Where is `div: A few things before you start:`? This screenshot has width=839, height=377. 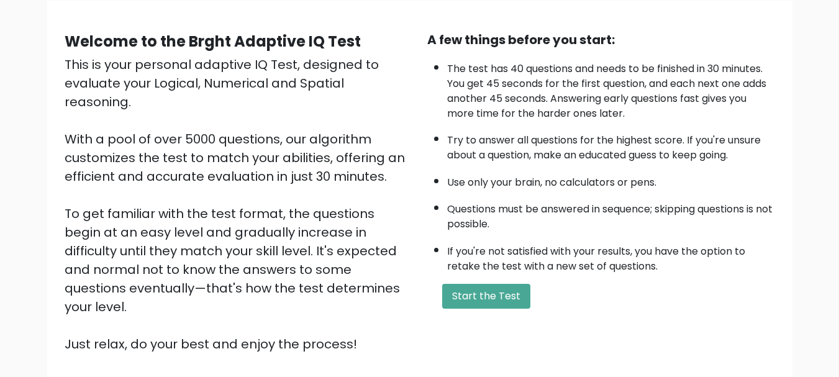
div: A few things before you start: is located at coordinates (601, 40).